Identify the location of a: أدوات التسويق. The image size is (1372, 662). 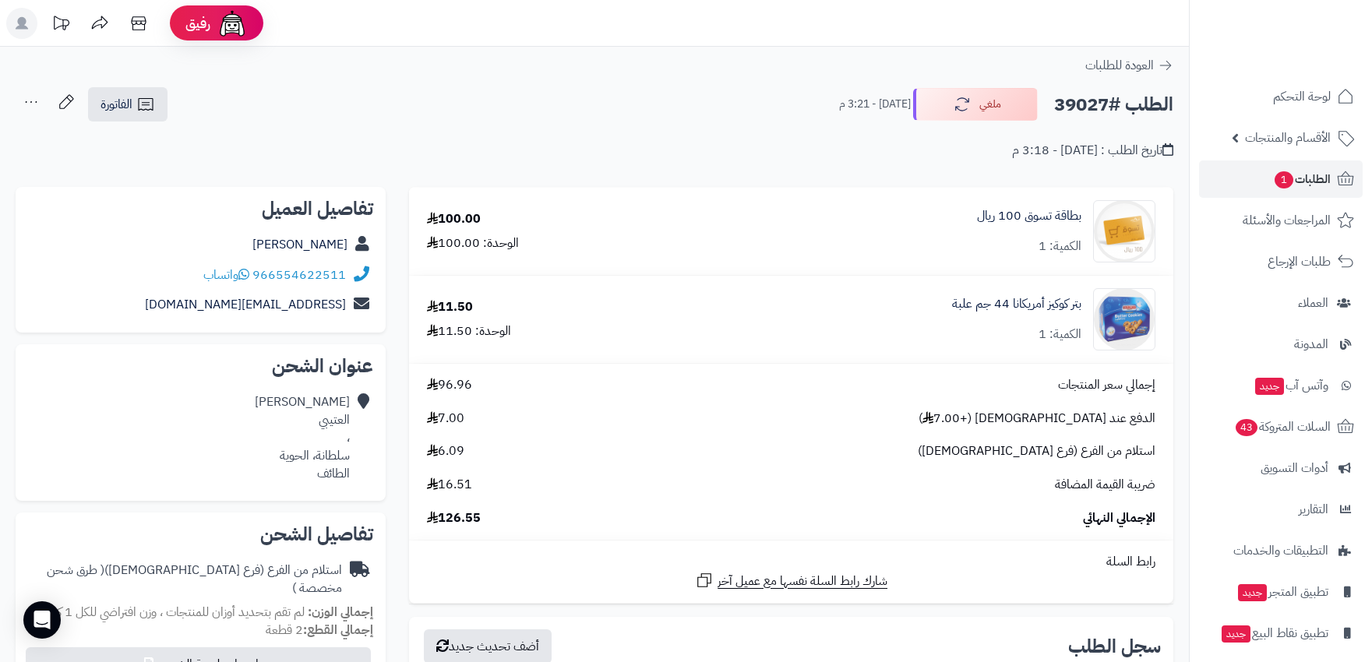
(1281, 468).